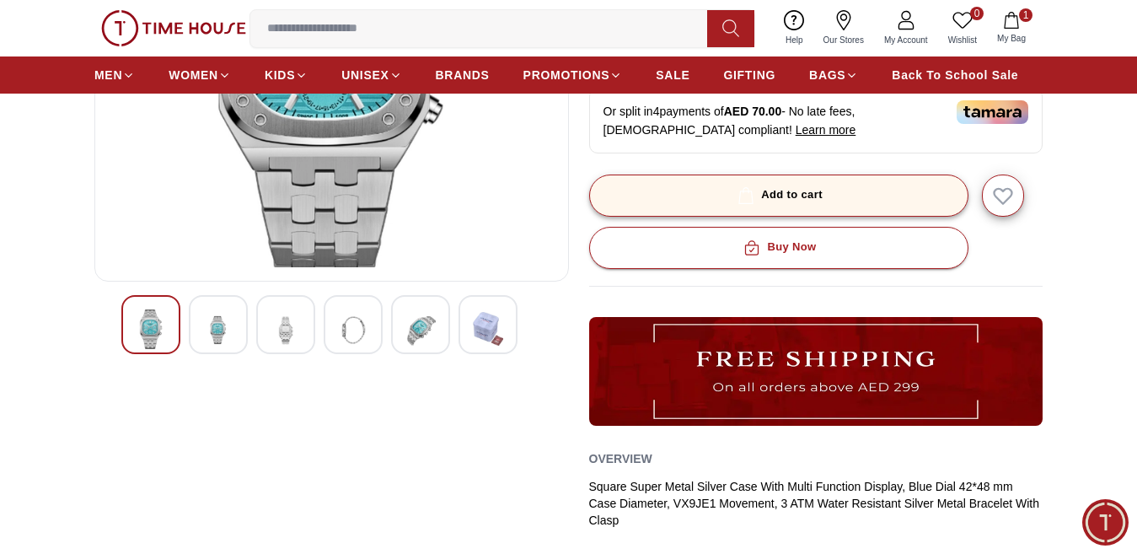  Describe the element at coordinates (753, 111) in the screenshot. I see `span: AED 70.00` at that location.